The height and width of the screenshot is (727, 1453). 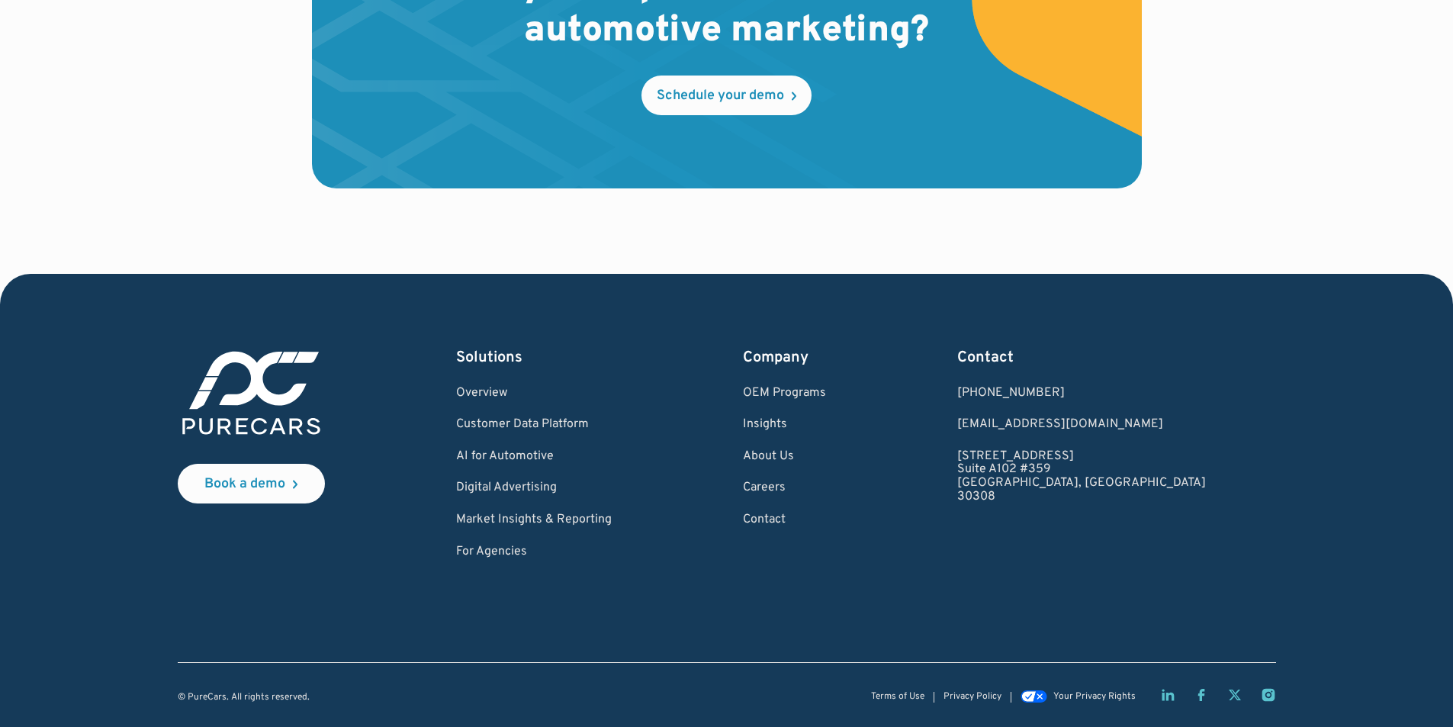 I want to click on div: Solutions, so click(x=534, y=358).